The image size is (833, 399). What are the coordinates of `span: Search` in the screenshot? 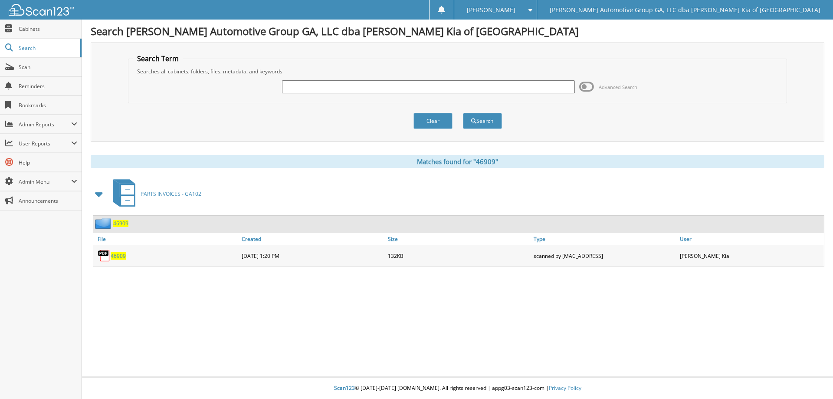 It's located at (47, 48).